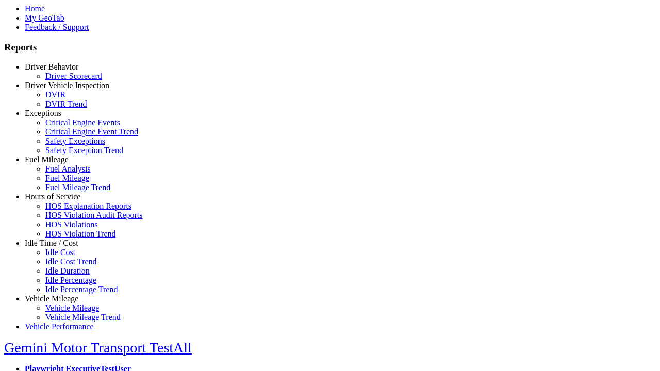 This screenshot has height=371, width=660. I want to click on a: Safety Exception Trend, so click(84, 150).